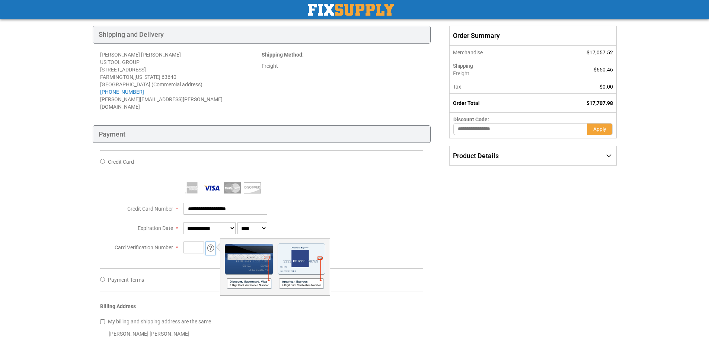  What do you see at coordinates (282, 55) in the screenshot?
I see `span: Shipping Method` at bounding box center [282, 55].